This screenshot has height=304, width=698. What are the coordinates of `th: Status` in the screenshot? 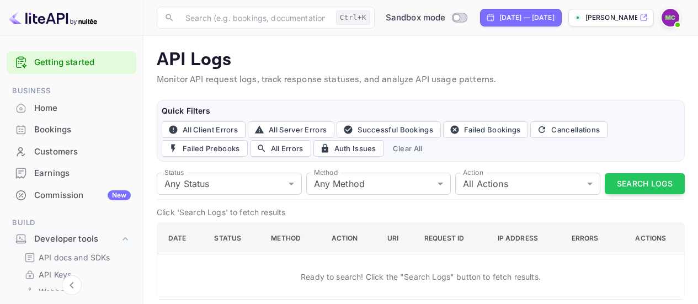 It's located at (233, 238).